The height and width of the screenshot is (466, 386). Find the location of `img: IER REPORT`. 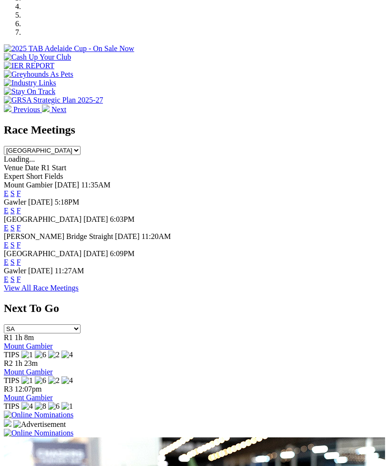

img: IER REPORT is located at coordinates (29, 66).